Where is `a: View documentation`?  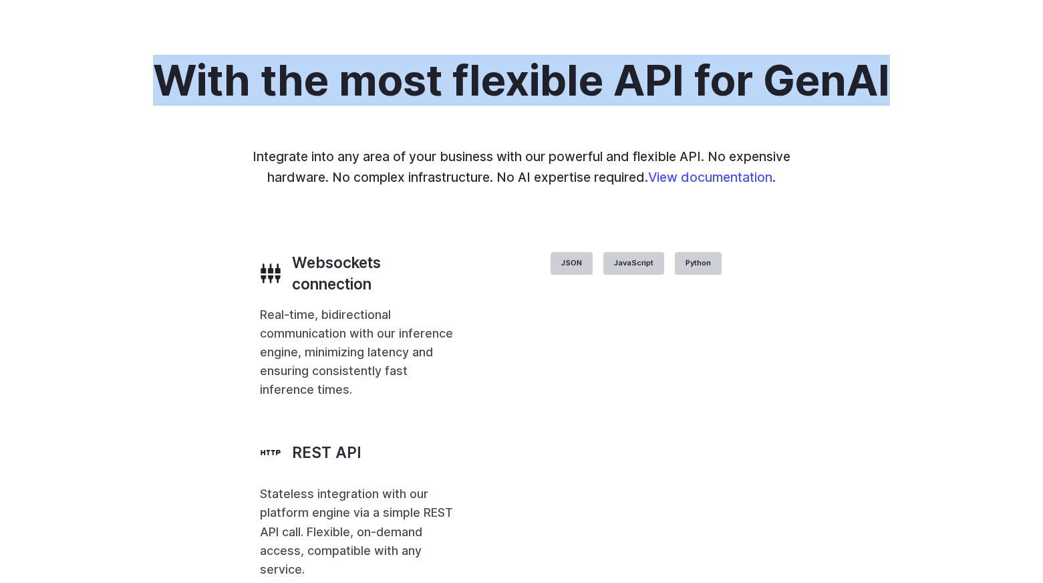
a: View documentation is located at coordinates (711, 177).